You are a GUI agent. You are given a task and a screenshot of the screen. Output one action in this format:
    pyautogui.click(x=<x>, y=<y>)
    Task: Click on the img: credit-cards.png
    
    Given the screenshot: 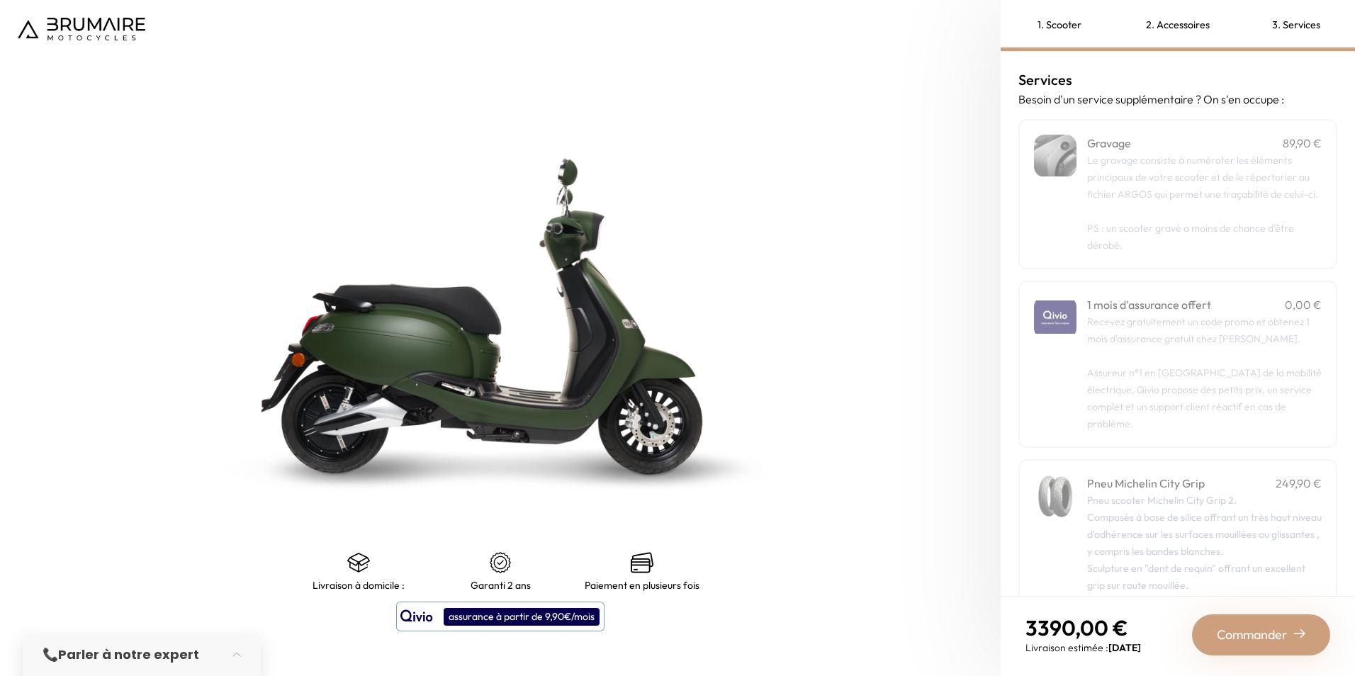 What is the action you would take?
    pyautogui.click(x=642, y=563)
    